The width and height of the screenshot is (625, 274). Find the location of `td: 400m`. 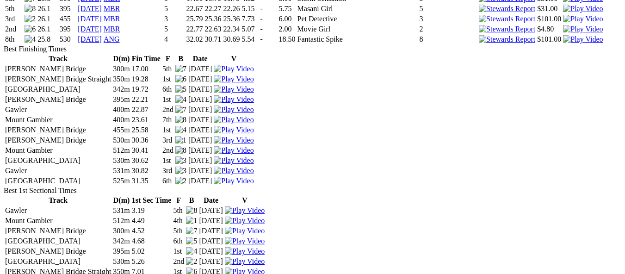

td: 400m is located at coordinates (121, 110).